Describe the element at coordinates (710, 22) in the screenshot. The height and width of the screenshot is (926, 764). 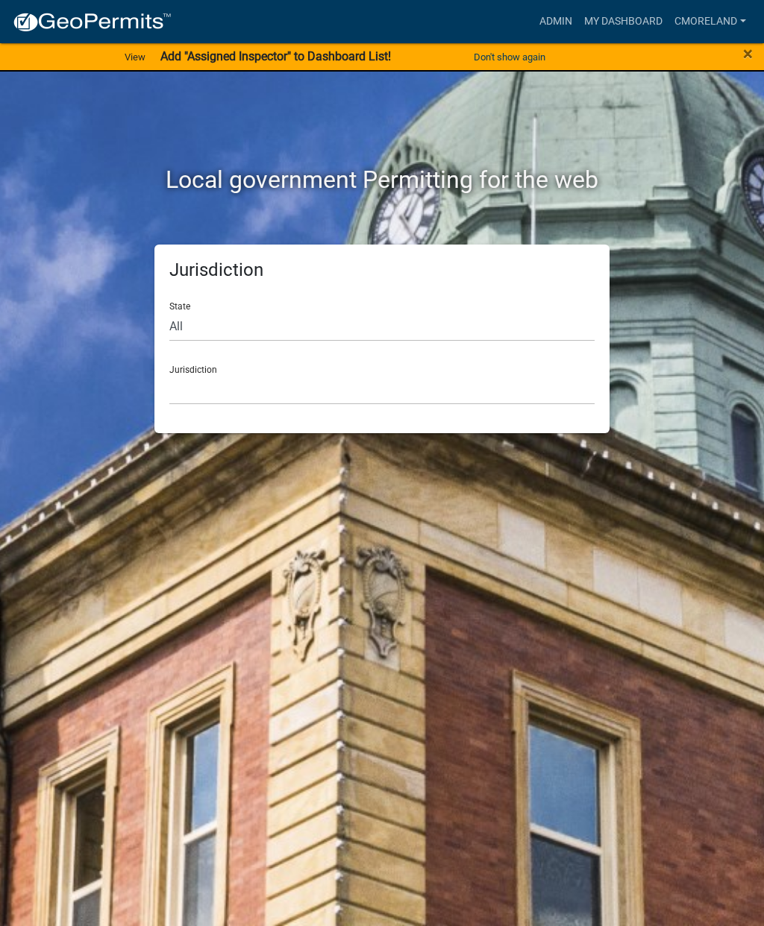
I see `a: cmoreland` at that location.